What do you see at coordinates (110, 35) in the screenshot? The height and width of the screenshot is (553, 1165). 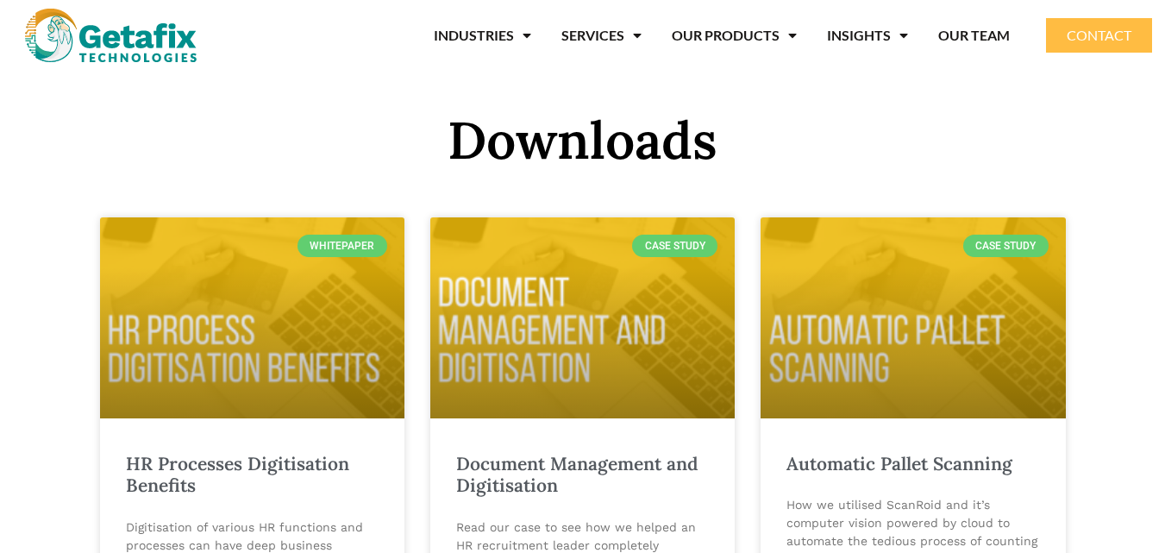 I see `img: web and mobile application development company` at bounding box center [110, 35].